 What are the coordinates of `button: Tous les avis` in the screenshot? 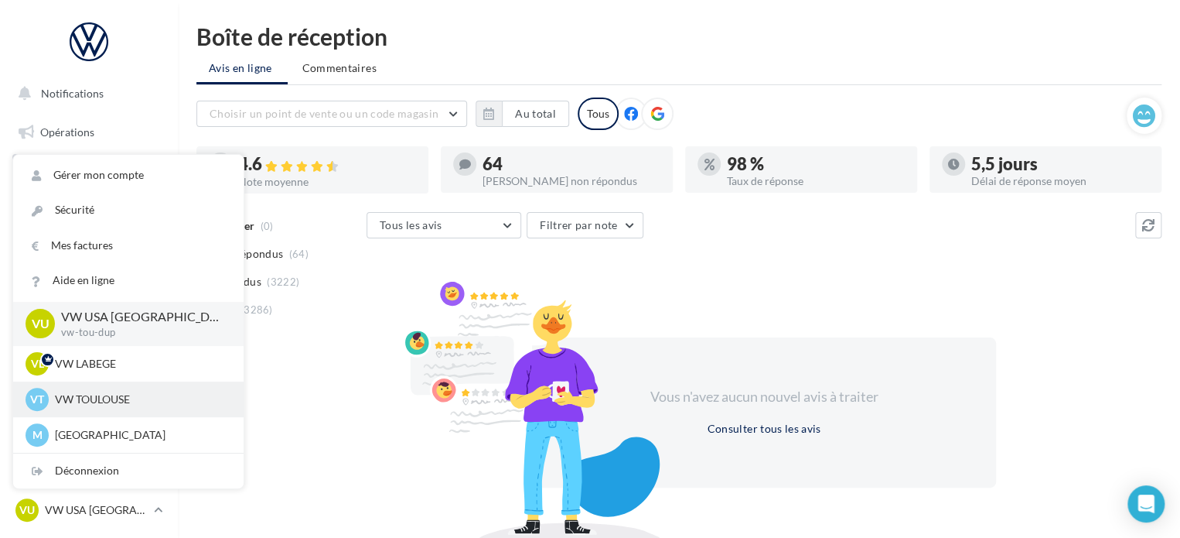 It's located at (444, 225).